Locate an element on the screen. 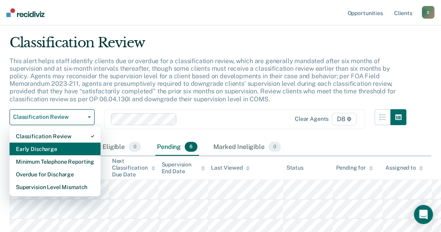  div: Status is located at coordinates (295, 168).